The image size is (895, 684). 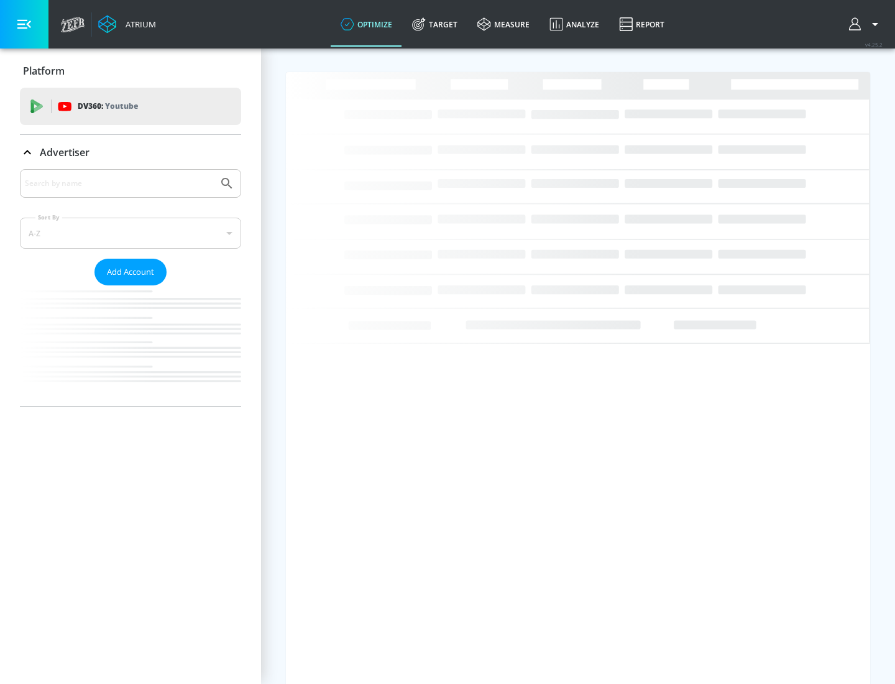 What do you see at coordinates (127, 24) in the screenshot?
I see `a: Atrium` at bounding box center [127, 24].